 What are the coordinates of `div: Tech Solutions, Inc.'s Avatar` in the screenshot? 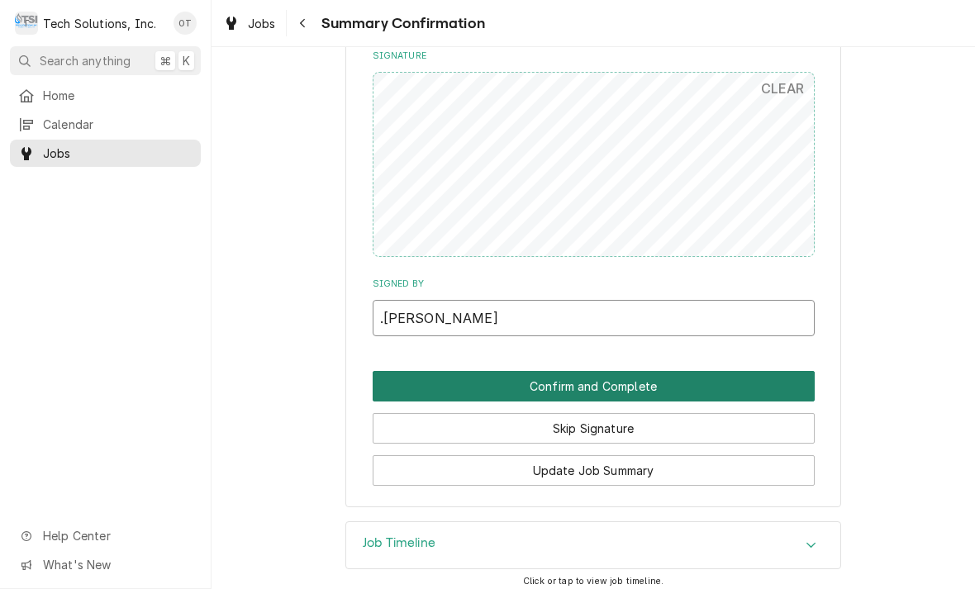 It's located at (26, 23).